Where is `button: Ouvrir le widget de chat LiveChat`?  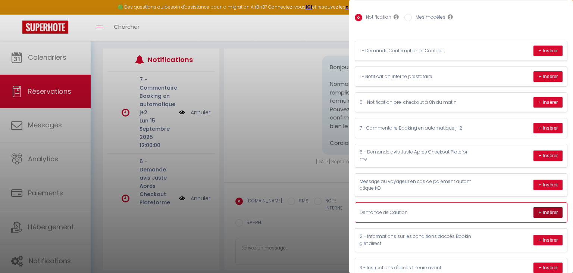 button: Ouvrir le widget de chat LiveChat is located at coordinates (17, 14).